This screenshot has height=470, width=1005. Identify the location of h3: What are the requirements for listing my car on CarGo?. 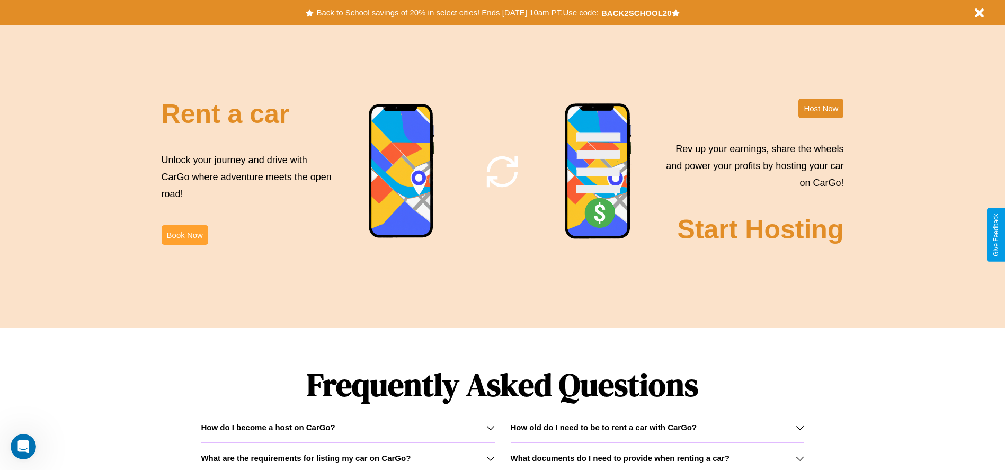
(306, 458).